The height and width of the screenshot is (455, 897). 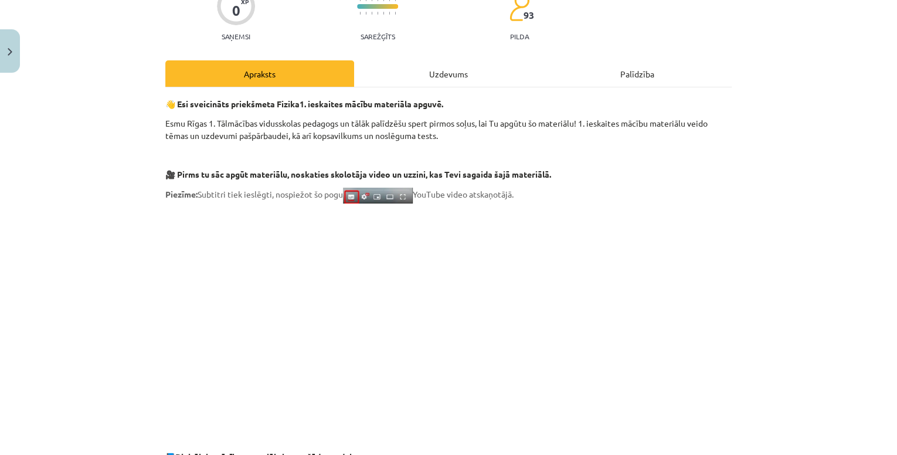 I want to click on div: Uzdevums, so click(x=449, y=73).